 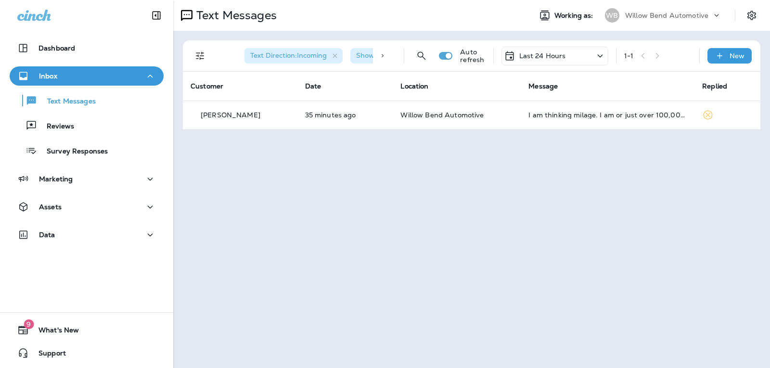 I want to click on span: Working as:, so click(x=575, y=15).